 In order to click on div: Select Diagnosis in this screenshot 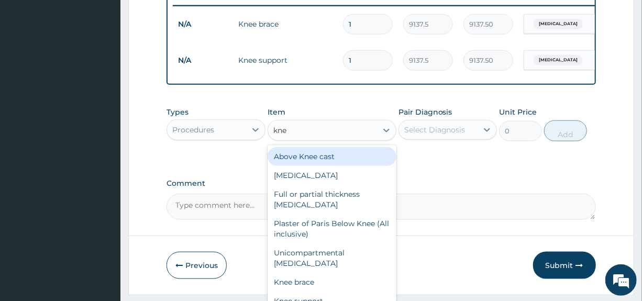, I will do `click(435, 130)`.